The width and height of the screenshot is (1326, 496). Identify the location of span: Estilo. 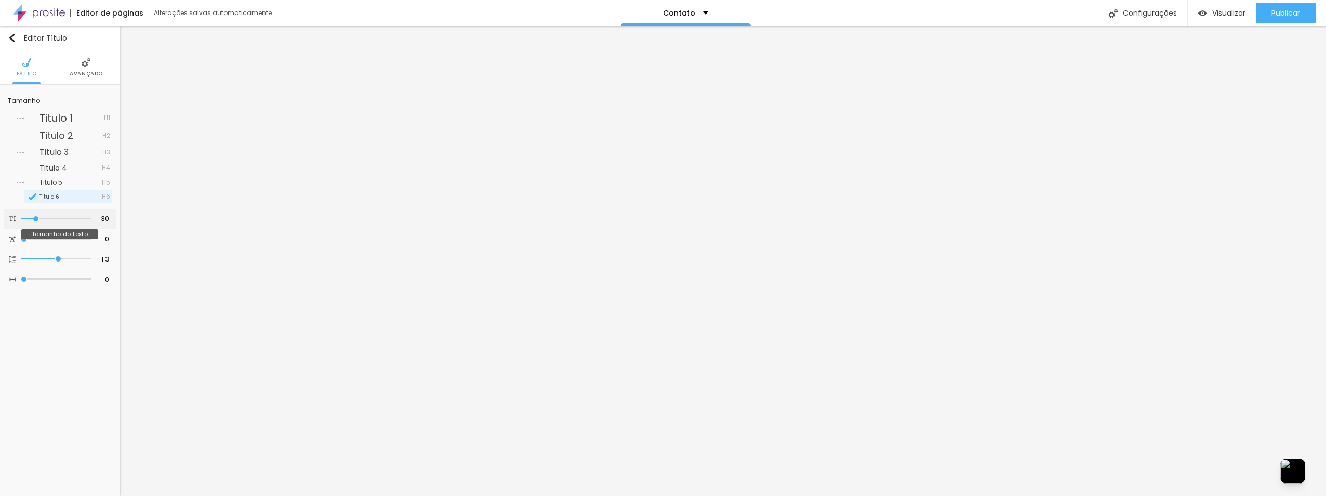
(26, 74).